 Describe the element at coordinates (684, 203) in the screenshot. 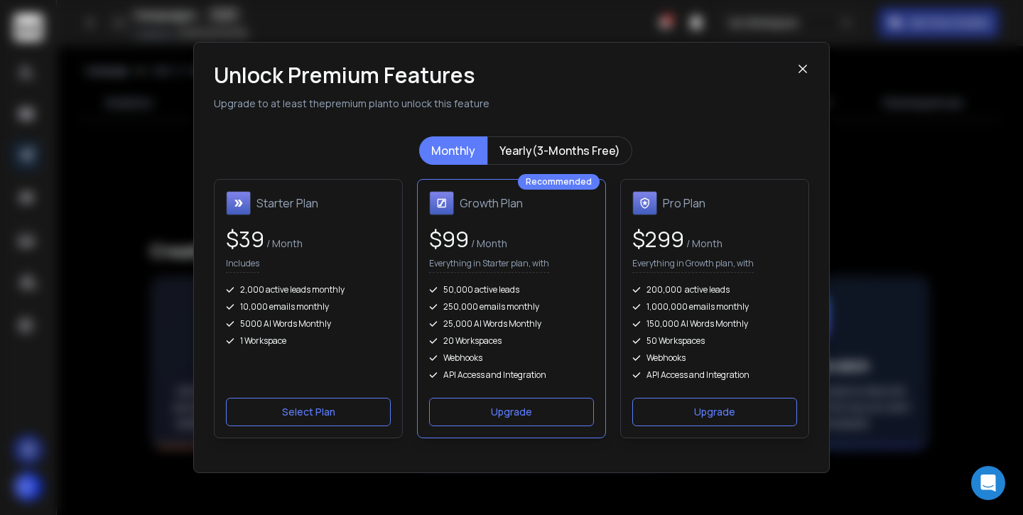

I see `h1: Pro Plan` at that location.